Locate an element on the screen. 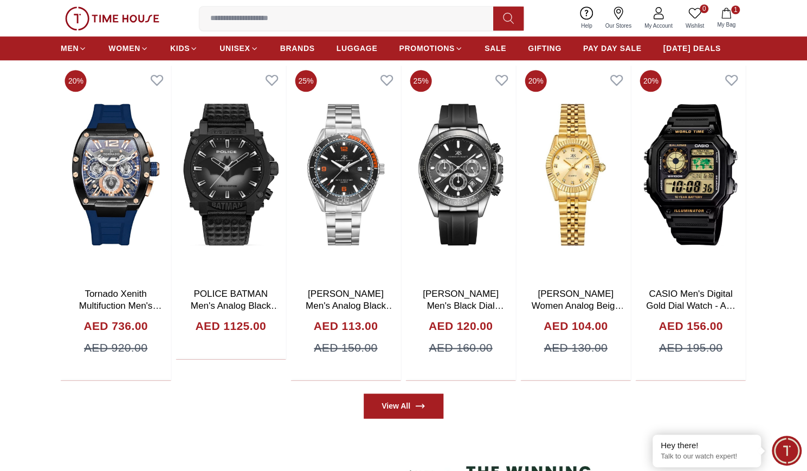  span: LUGGAGE is located at coordinates (357, 48).